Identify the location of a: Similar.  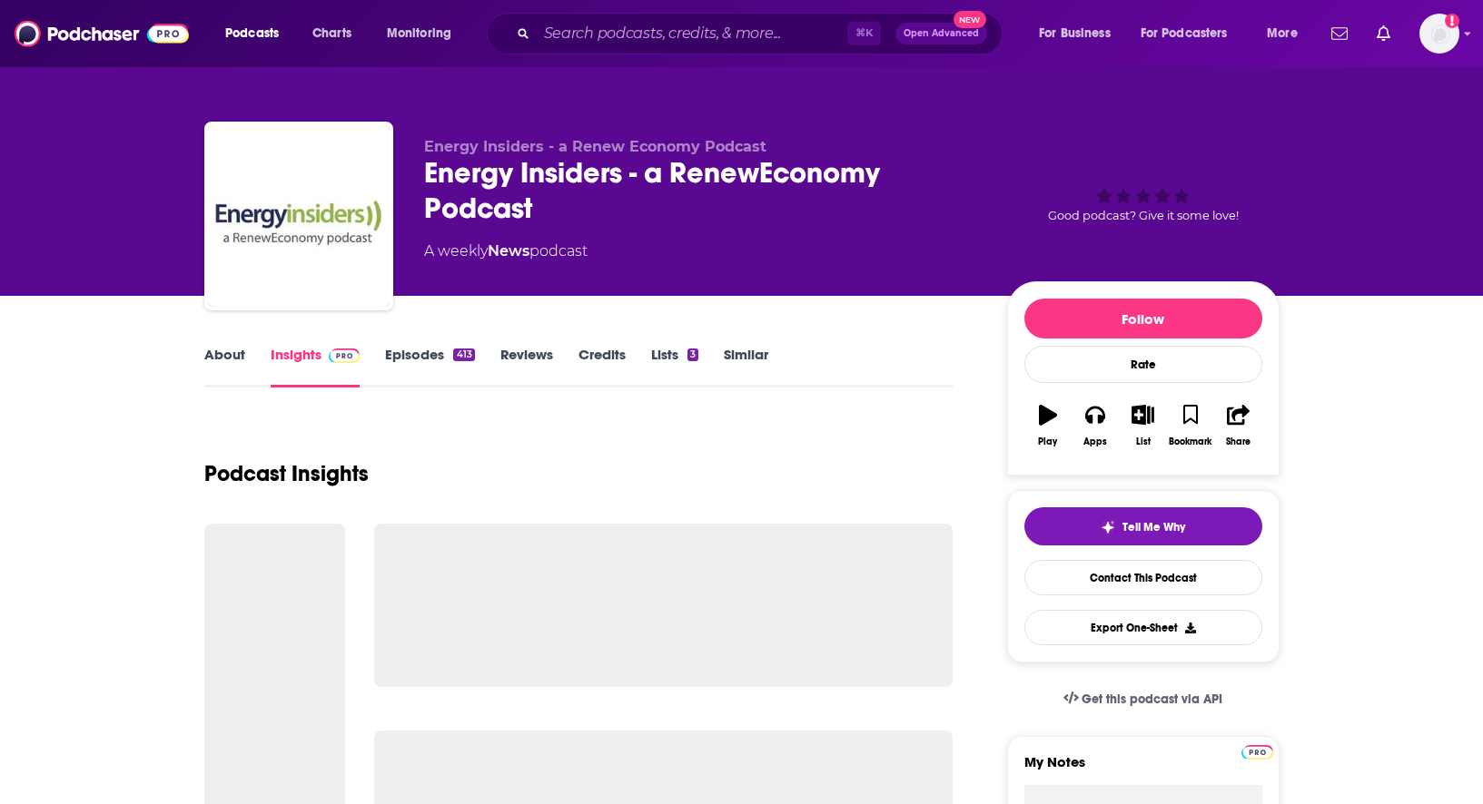
(745, 367).